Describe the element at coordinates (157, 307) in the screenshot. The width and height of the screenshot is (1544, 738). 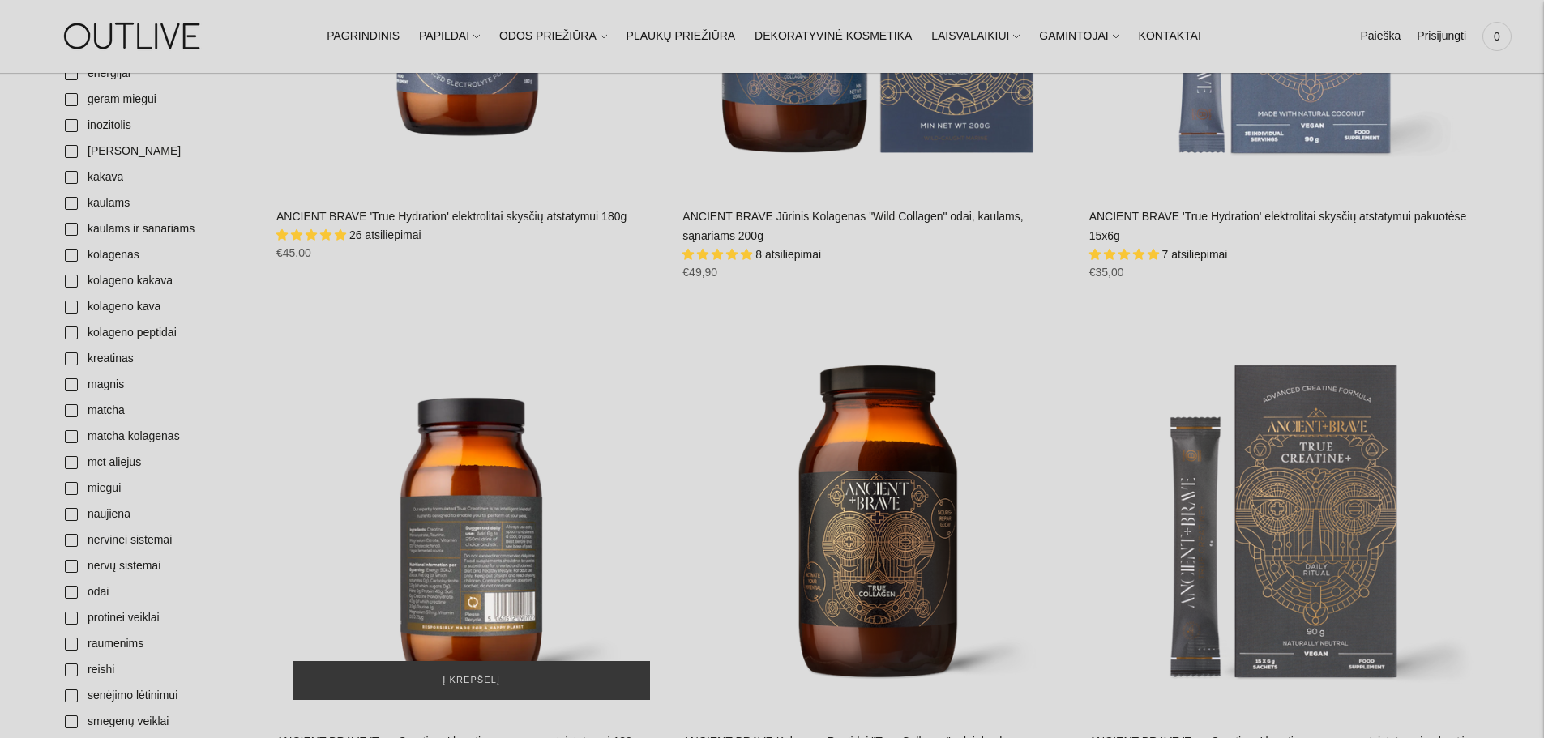
I see `a: kolageno kava` at that location.